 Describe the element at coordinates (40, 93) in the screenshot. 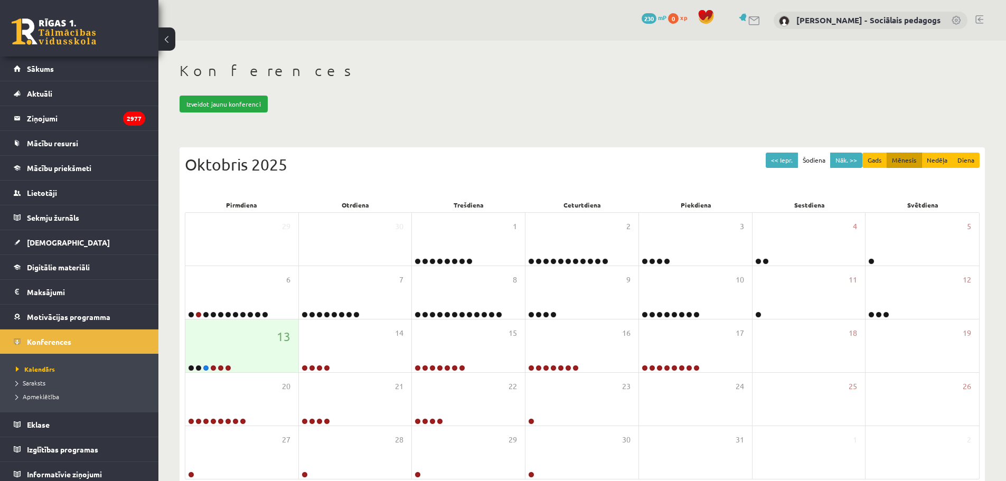

I see `span: Aktuāli` at that location.